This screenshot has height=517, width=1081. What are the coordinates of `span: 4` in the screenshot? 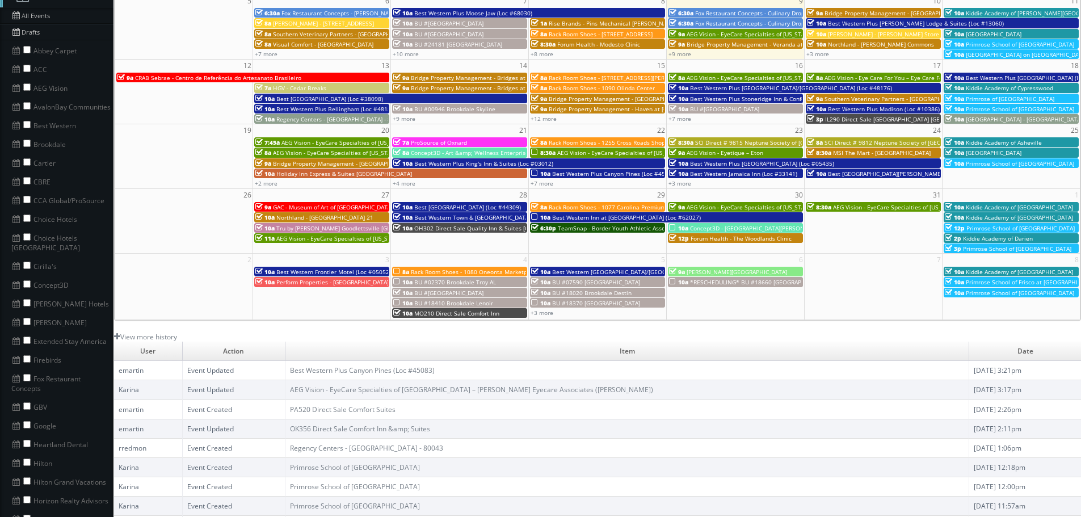 It's located at (525, 259).